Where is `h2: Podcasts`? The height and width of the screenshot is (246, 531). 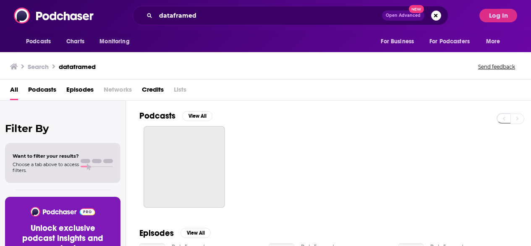
h2: Podcasts is located at coordinates (158, 116).